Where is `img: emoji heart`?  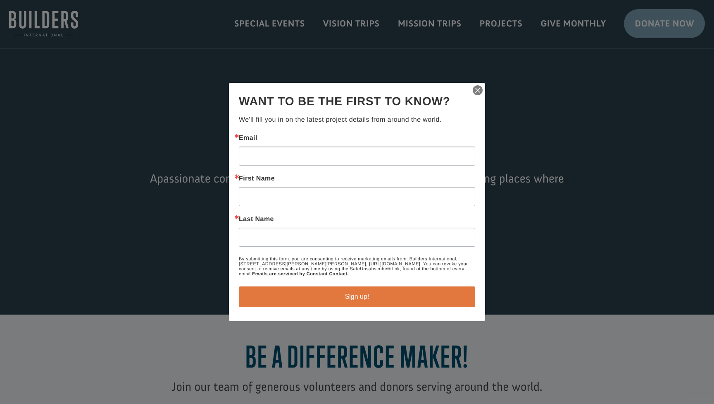 img: emoji heart is located at coordinates (18, 21).